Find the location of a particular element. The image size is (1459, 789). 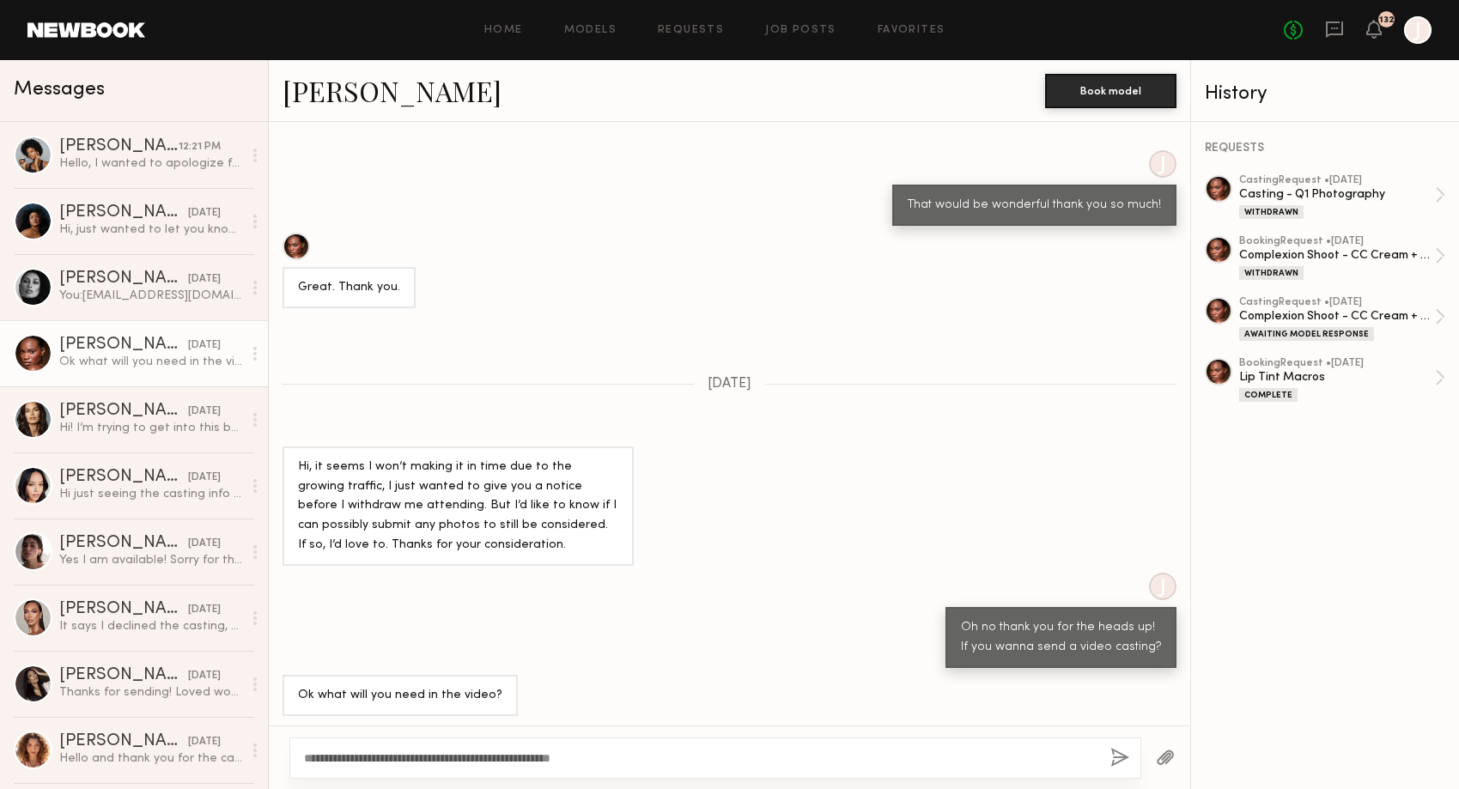

div: History is located at coordinates (1325, 94).